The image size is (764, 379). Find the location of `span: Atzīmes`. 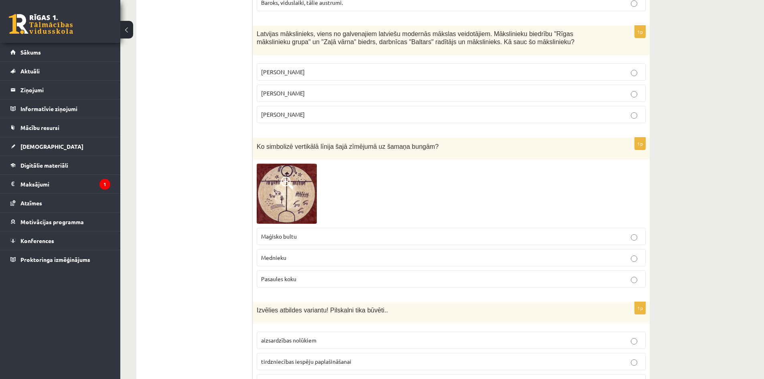

span: Atzīmes is located at coordinates (31, 203).